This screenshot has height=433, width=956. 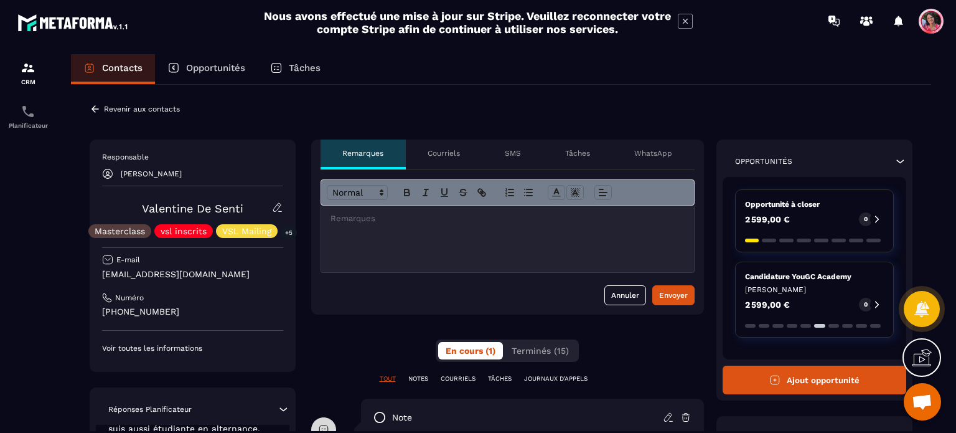 I want to click on button: Ajout opportunité, so click(x=815, y=380).